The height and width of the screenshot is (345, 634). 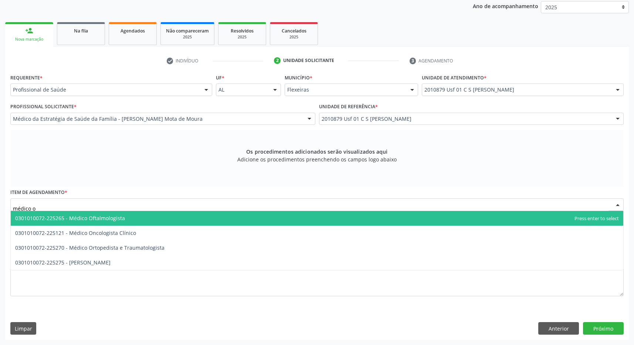 What do you see at coordinates (345, 90) in the screenshot?
I see `span: Flexeiras` at bounding box center [345, 90].